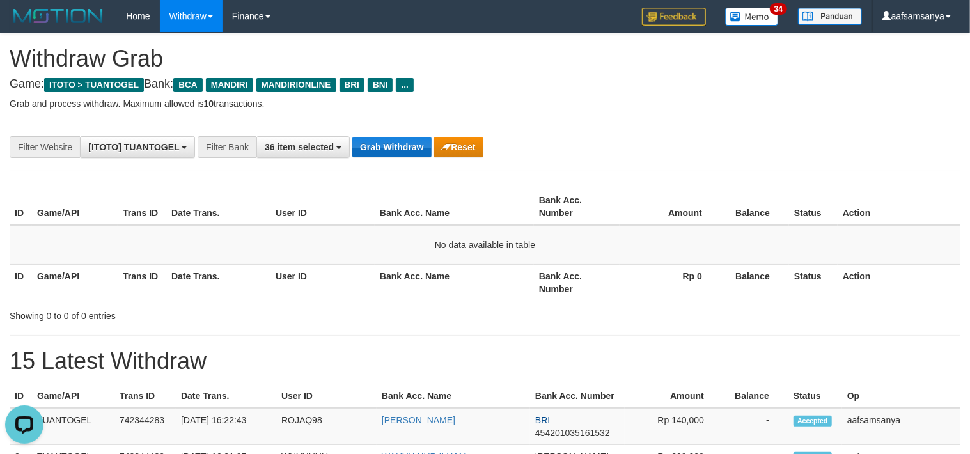  Describe the element at coordinates (484, 361) in the screenshot. I see `h1: 15 Latest Withdraw` at that location.